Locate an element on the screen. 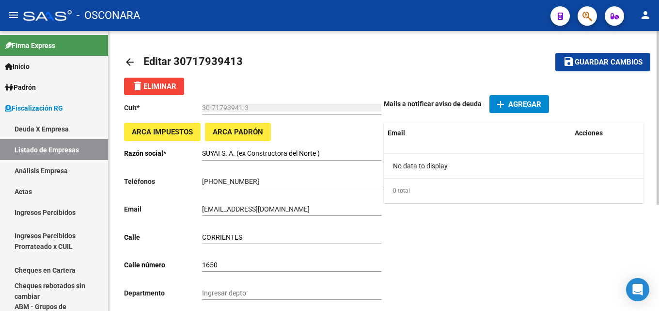 The width and height of the screenshot is (659, 311). mat-icon: delete is located at coordinates (138, 86).